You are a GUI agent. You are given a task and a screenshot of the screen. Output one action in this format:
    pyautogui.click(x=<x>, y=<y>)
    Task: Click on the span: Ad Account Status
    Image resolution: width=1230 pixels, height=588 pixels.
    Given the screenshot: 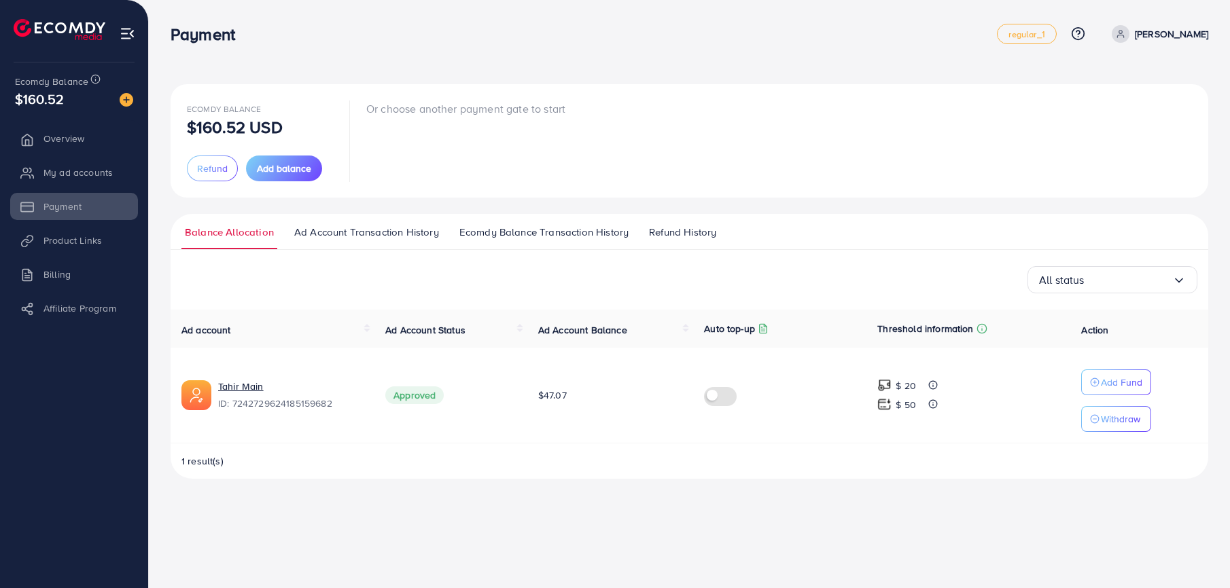 What is the action you would take?
    pyautogui.click(x=425, y=330)
    